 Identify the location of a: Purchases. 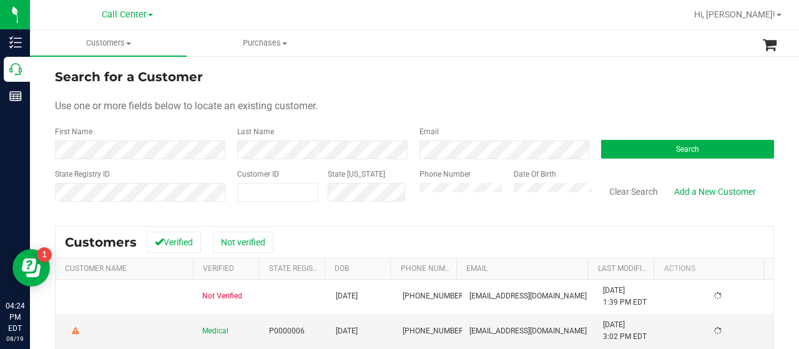
(265, 43).